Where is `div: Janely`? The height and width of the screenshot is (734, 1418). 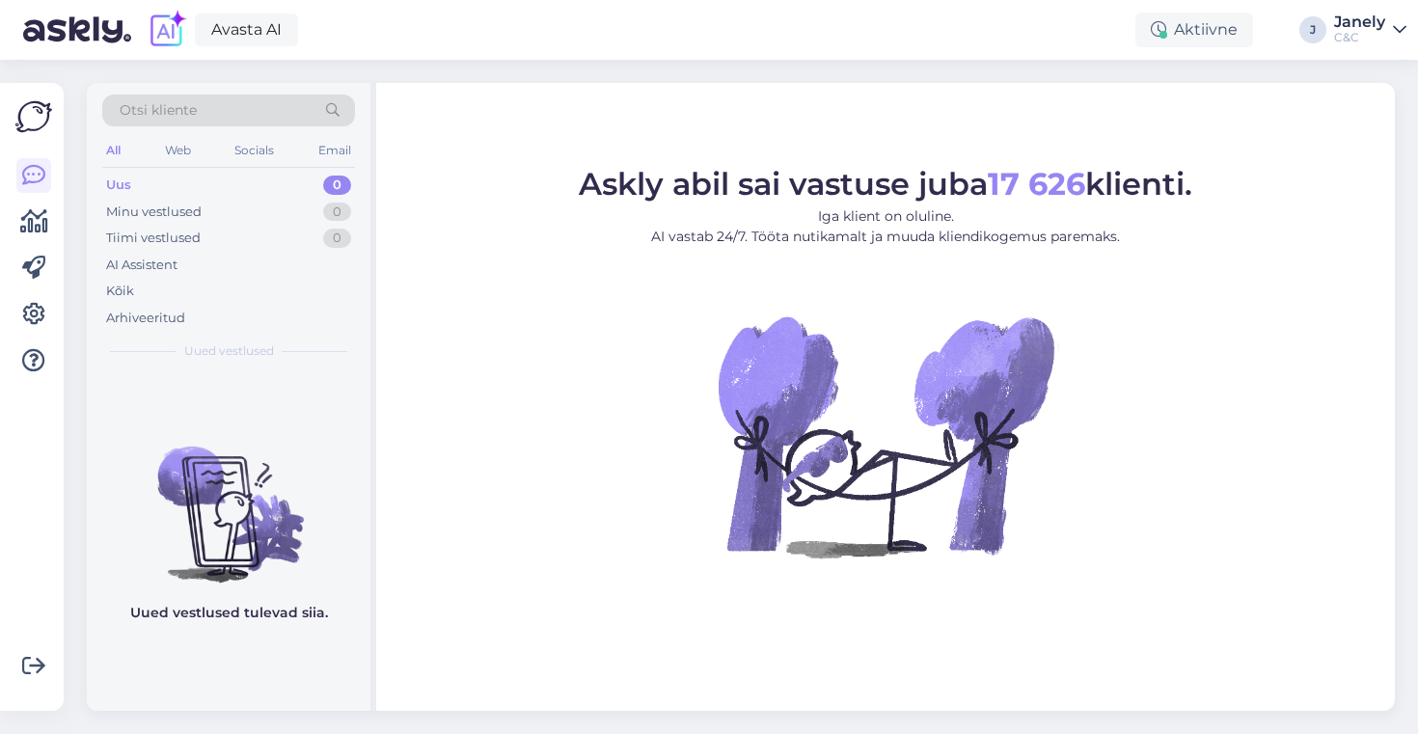 div: Janely is located at coordinates (1359, 22).